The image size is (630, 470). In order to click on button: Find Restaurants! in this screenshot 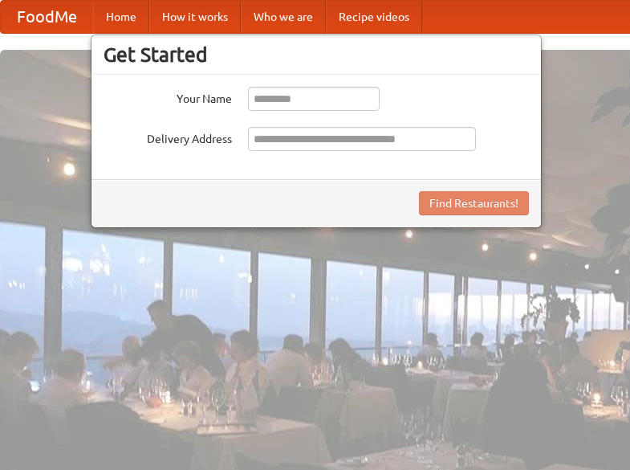, I will do `click(474, 203)`.